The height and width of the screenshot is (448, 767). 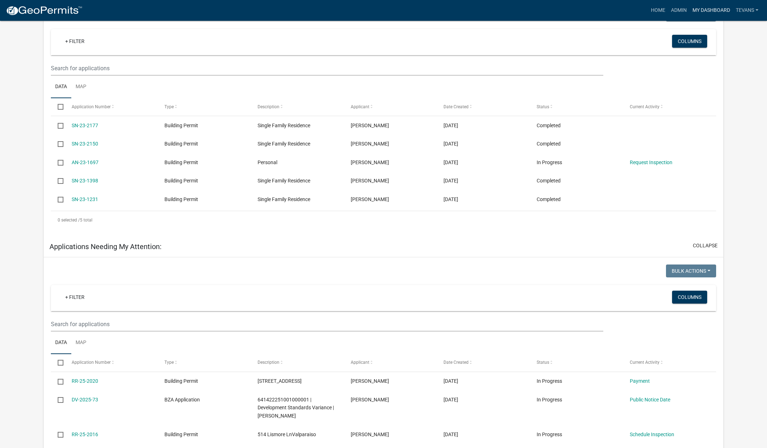 What do you see at coordinates (450, 199) in the screenshot?
I see `span: 06/15/2023` at bounding box center [450, 199].